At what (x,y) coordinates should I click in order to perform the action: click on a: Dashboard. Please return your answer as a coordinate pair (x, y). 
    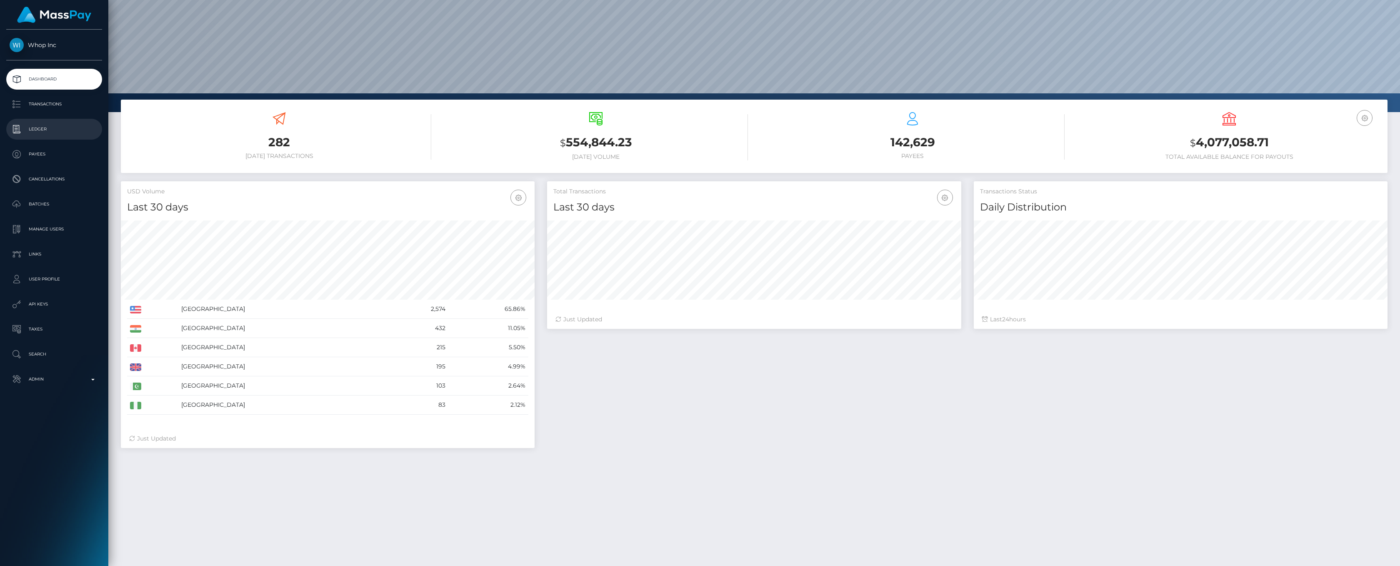
    Looking at the image, I should click on (54, 79).